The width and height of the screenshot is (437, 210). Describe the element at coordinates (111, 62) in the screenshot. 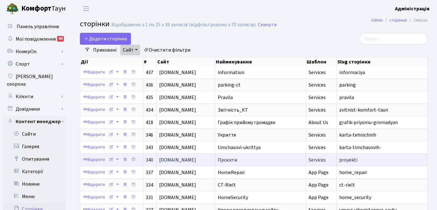

I see `th: Дії` at that location.